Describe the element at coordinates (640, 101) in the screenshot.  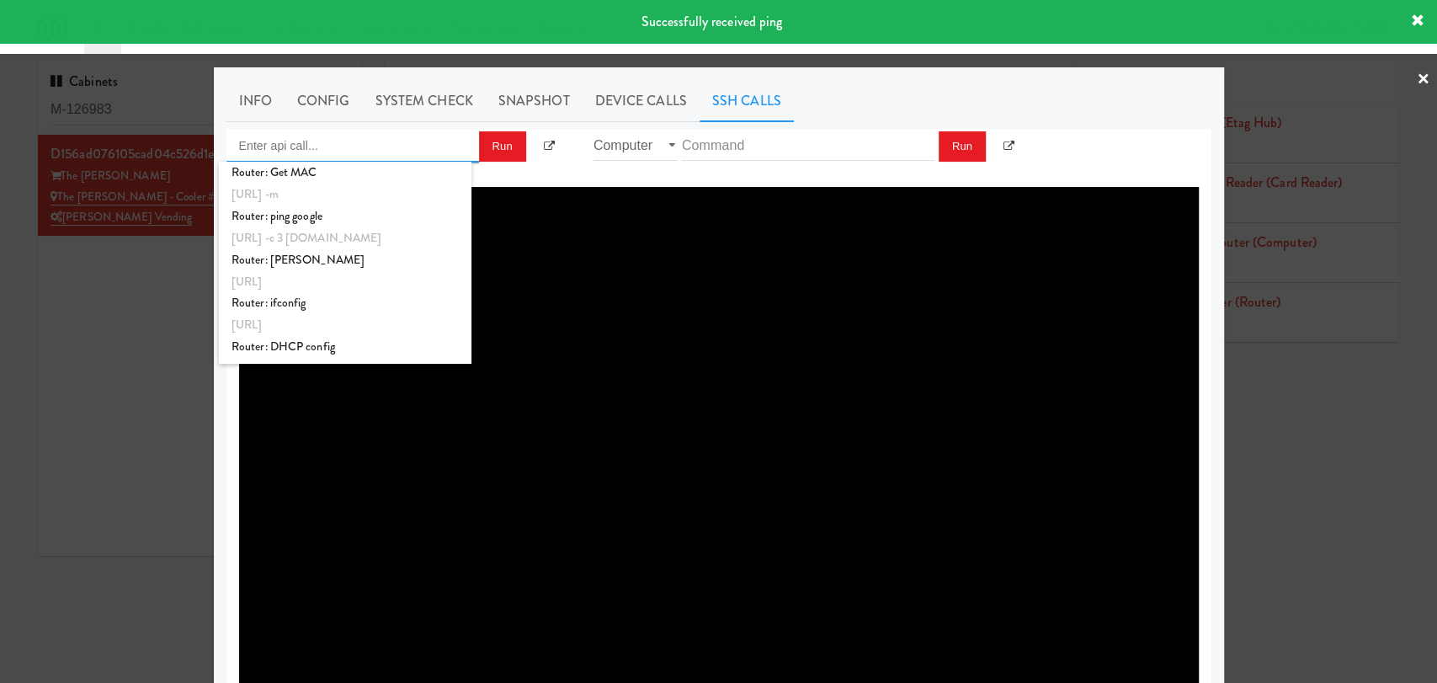
I see `a: Device Calls` at that location.